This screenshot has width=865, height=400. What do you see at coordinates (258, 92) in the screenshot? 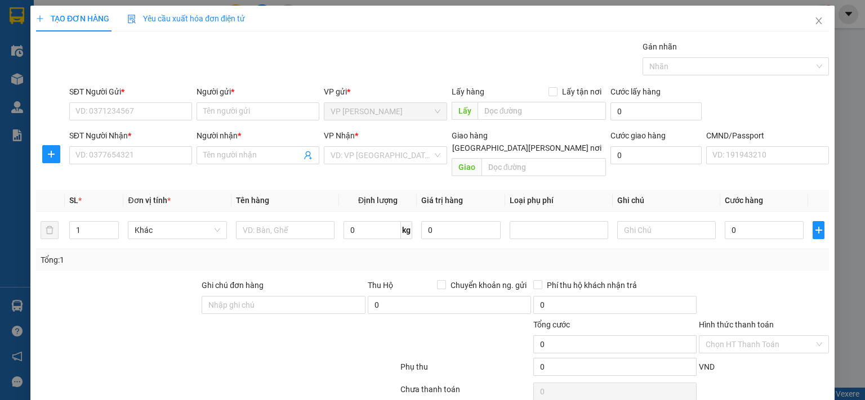
I see `div: Người gửi` at bounding box center [258, 92].